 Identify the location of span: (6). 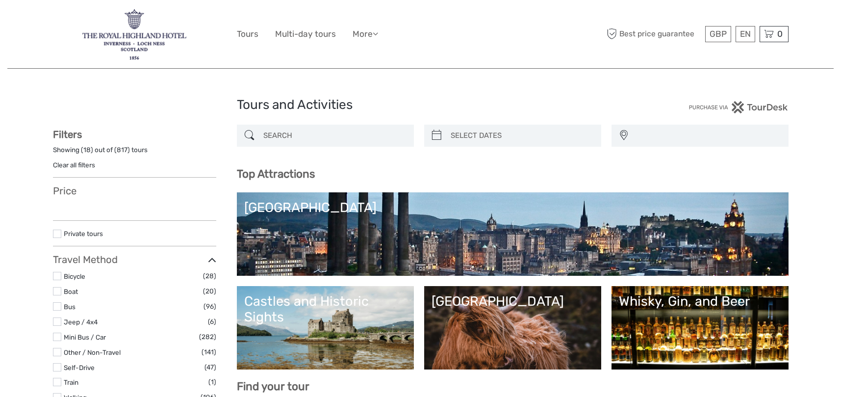
(212, 321).